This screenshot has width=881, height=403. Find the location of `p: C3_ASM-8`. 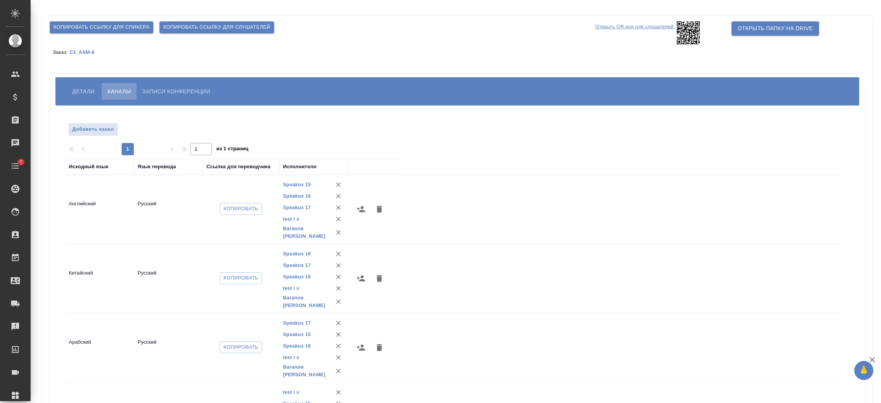

p: C3_ASM-8 is located at coordinates (84, 52).